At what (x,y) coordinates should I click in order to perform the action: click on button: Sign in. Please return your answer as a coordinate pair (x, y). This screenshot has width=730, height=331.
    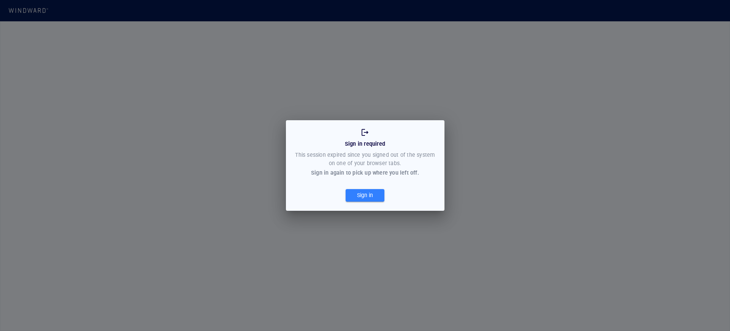
    Looking at the image, I should click on (365, 195).